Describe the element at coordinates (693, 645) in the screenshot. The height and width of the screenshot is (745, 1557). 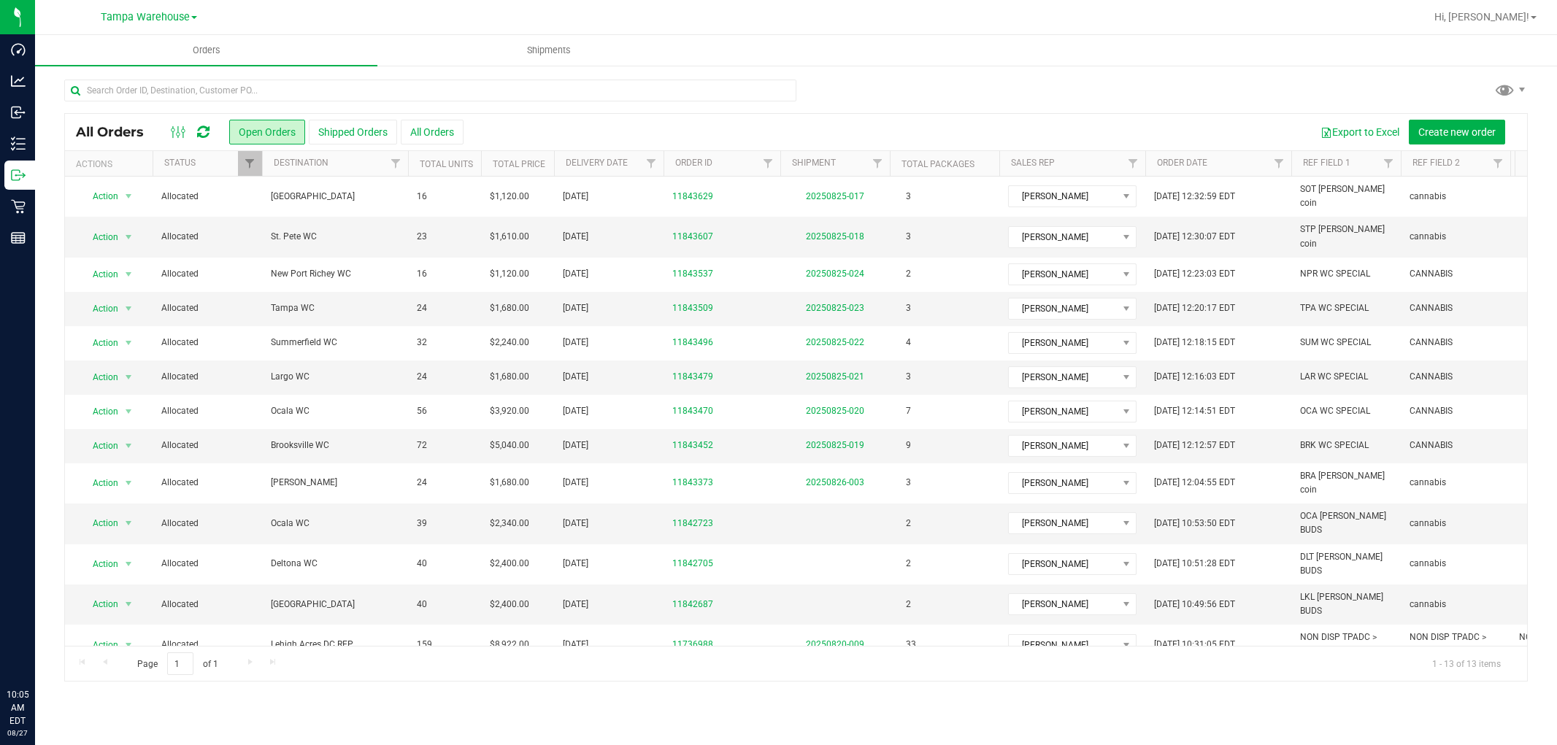
I see `a: 11736988` at that location.